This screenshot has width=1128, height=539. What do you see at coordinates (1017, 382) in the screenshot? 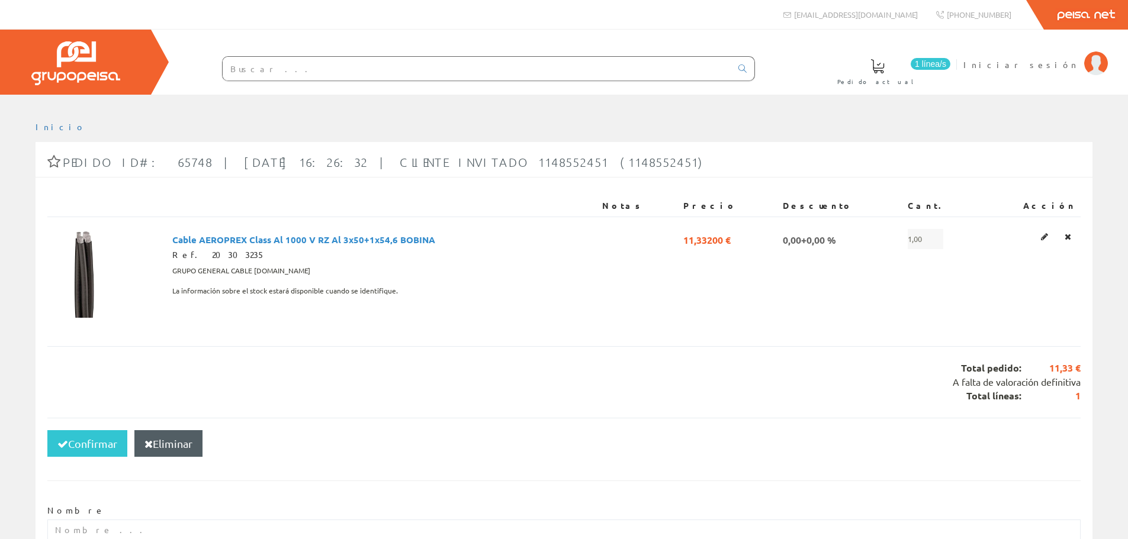
I see `span: A falta de valoración definitiva` at bounding box center [1017, 382].